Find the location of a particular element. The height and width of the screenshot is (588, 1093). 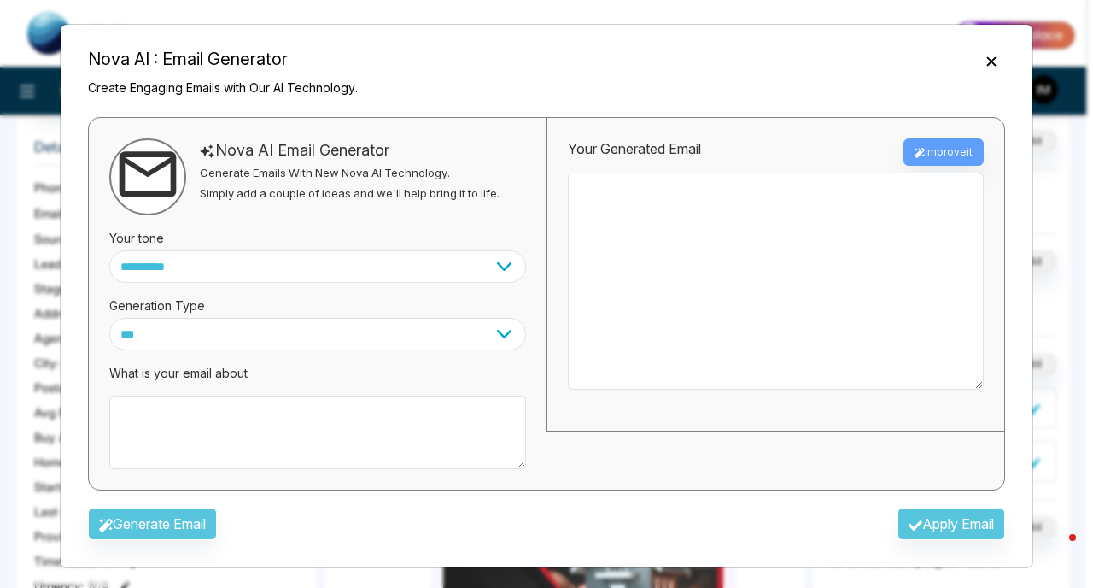

p: Simply add a couple of ideas and we'll help bring it to life. is located at coordinates (349, 194).